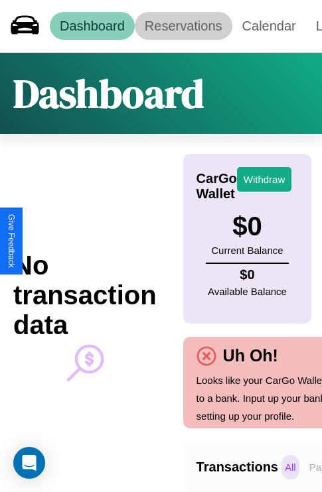  Describe the element at coordinates (92, 26) in the screenshot. I see `a: Dashboard` at that location.